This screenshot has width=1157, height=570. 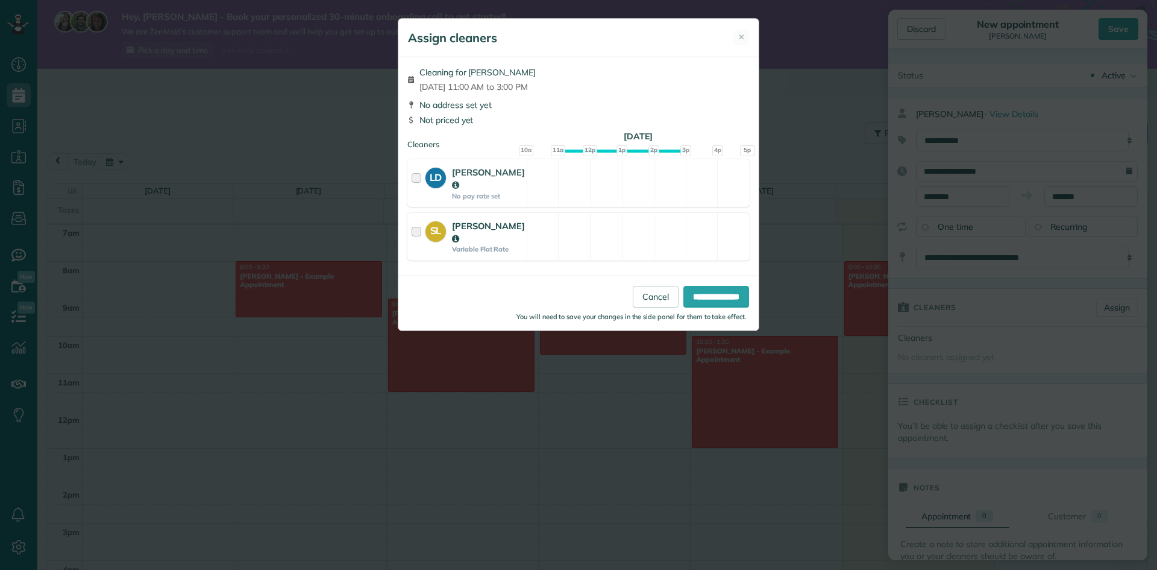 What do you see at coordinates (632, 316) in the screenshot?
I see `small: You will need to save your changes in the side panel for them to take effect.` at bounding box center [632, 316].